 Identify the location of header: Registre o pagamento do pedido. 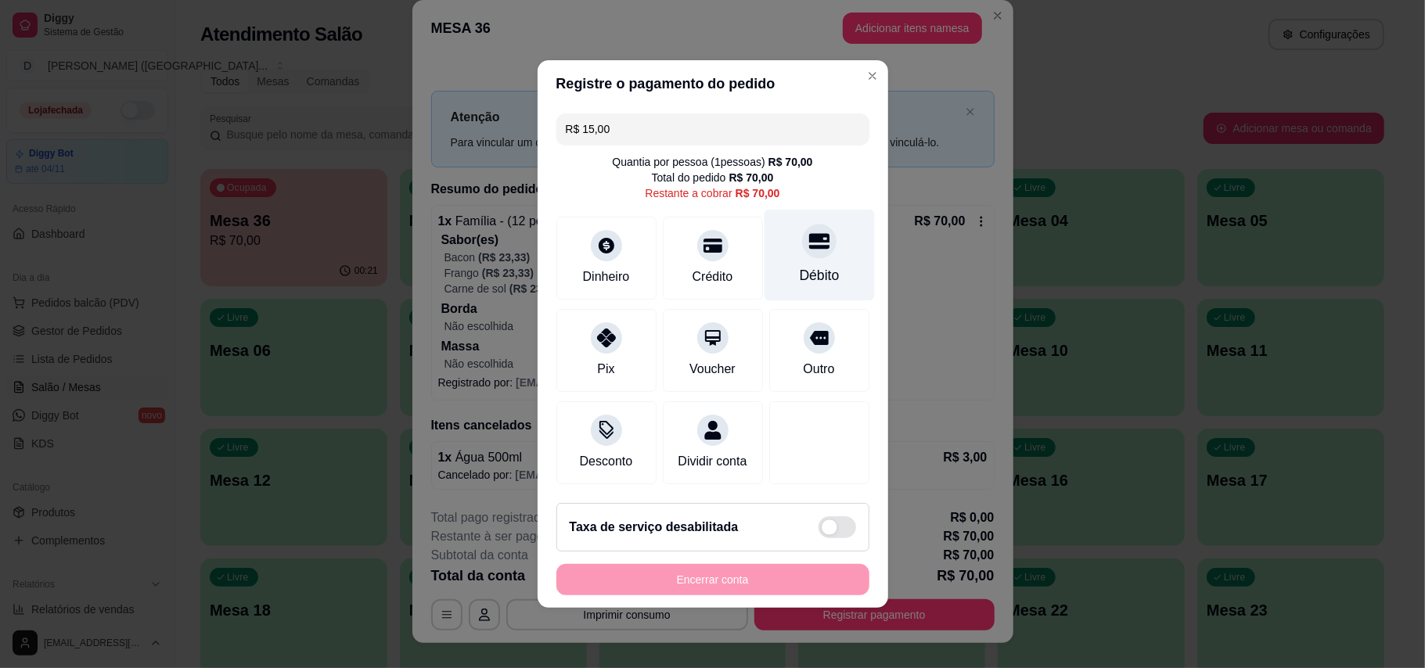
(713, 84).